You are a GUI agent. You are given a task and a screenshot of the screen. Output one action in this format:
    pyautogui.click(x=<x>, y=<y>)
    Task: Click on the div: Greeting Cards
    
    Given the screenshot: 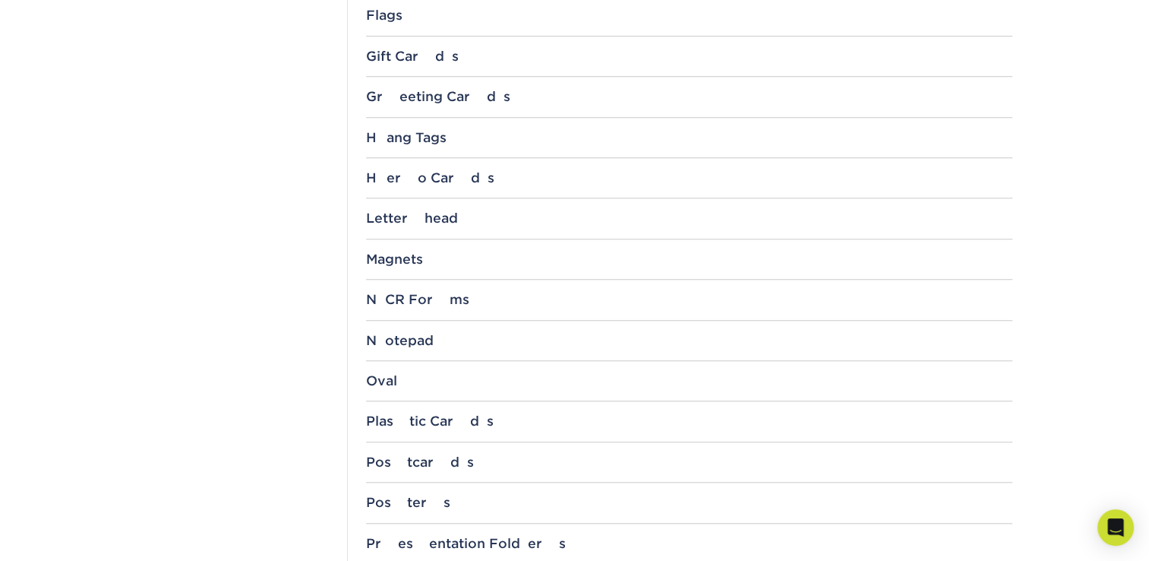 What is the action you would take?
    pyautogui.click(x=689, y=96)
    